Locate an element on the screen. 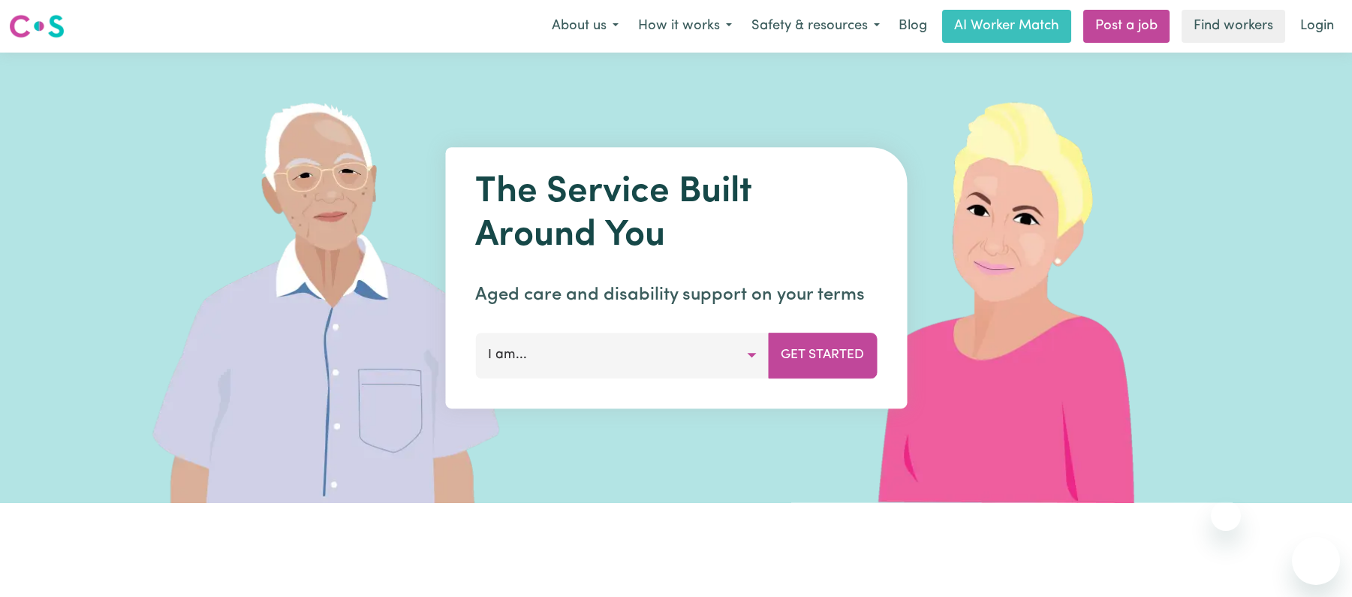 The width and height of the screenshot is (1352, 597). a: Post a job is located at coordinates (1126, 26).